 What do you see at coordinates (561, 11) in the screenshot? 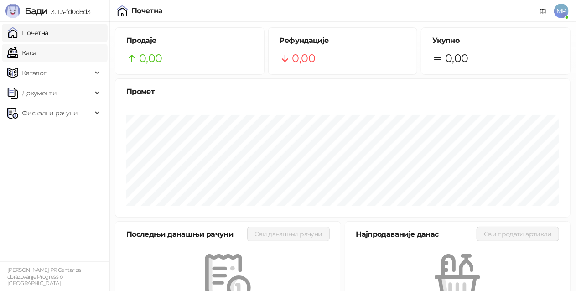
I see `span: MP` at bounding box center [561, 11].